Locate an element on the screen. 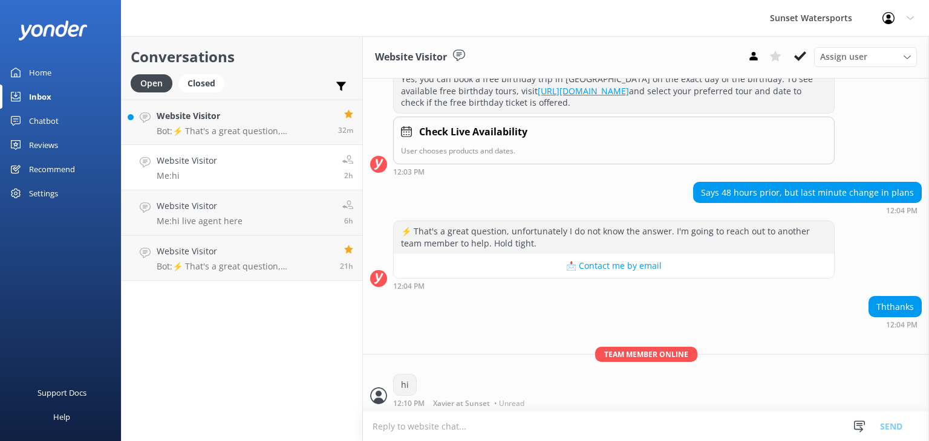 The height and width of the screenshot is (441, 929). a: Website VisitorMe:hi2h is located at coordinates (242, 167).